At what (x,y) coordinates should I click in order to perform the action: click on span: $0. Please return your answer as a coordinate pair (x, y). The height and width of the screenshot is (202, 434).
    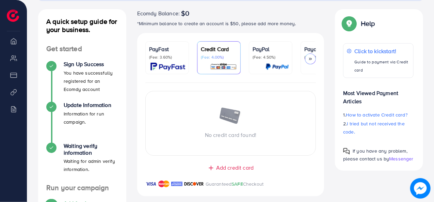
    Looking at the image, I should click on (185, 13).